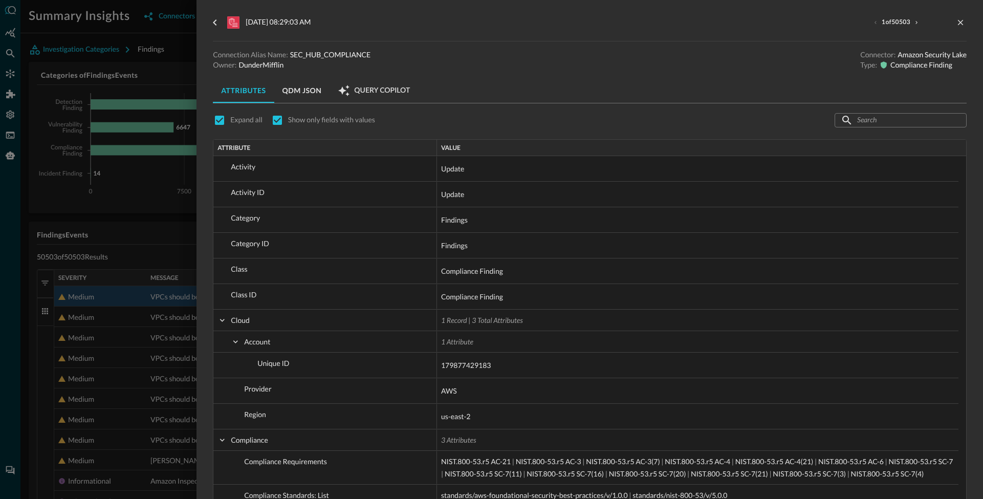  Describe the element at coordinates (243, 91) in the screenshot. I see `button: Attributes` at that location.